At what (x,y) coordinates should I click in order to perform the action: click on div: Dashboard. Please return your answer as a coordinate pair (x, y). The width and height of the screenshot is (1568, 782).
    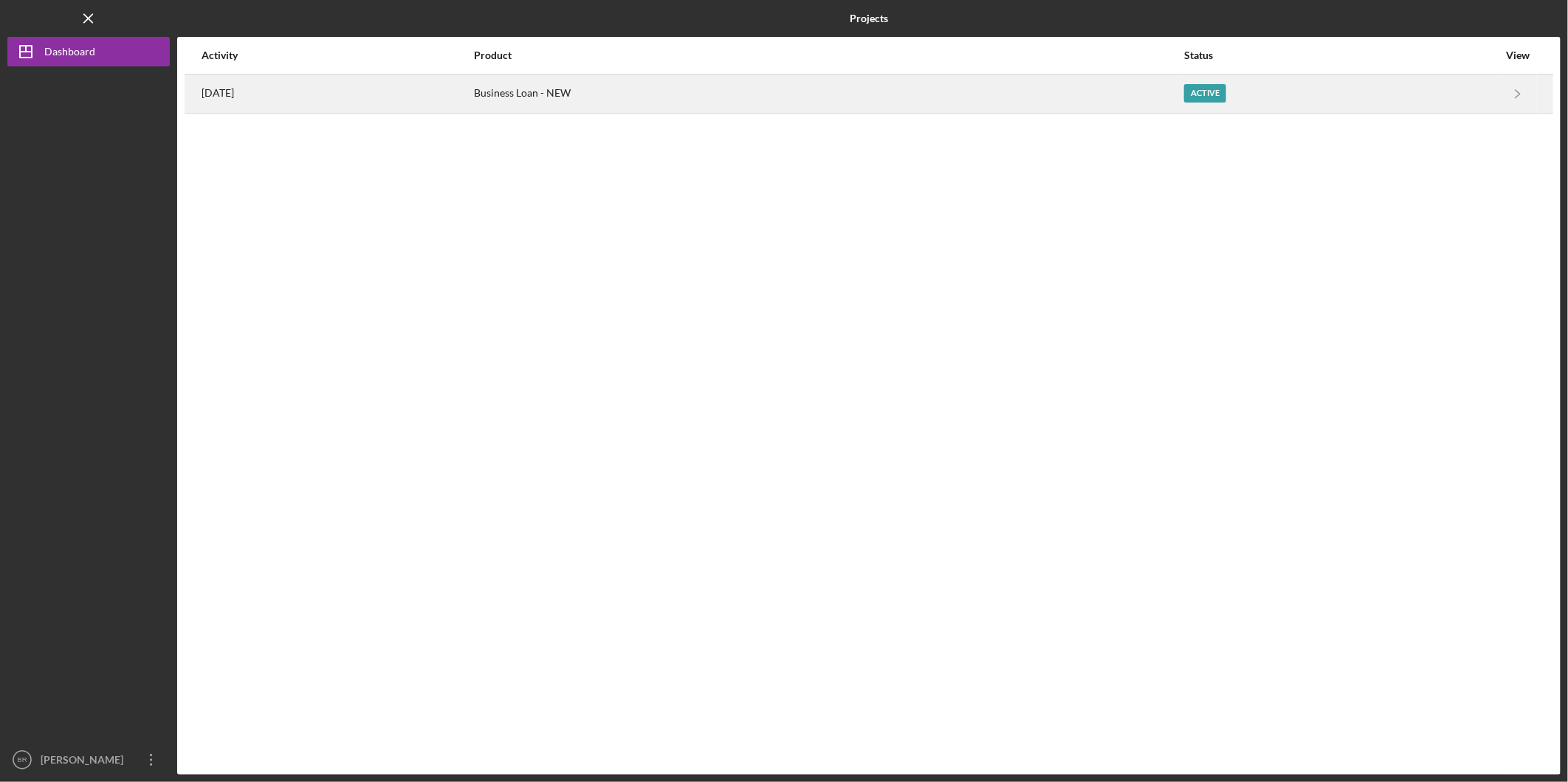
    Looking at the image, I should click on (69, 53).